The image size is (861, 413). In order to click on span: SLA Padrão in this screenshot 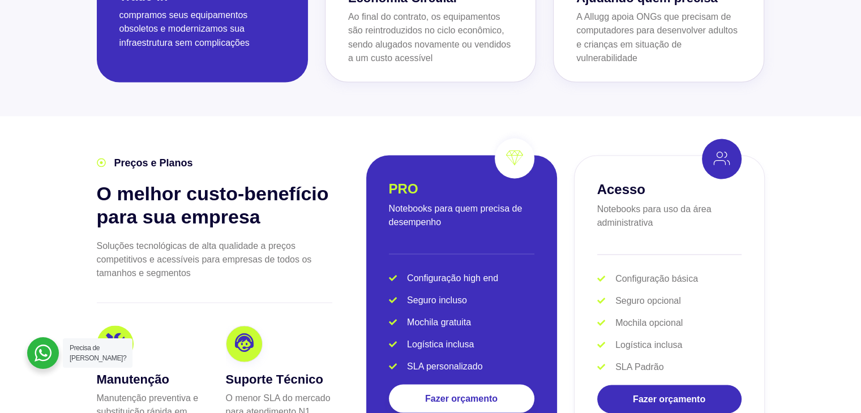, I will do `click(638, 367)`.